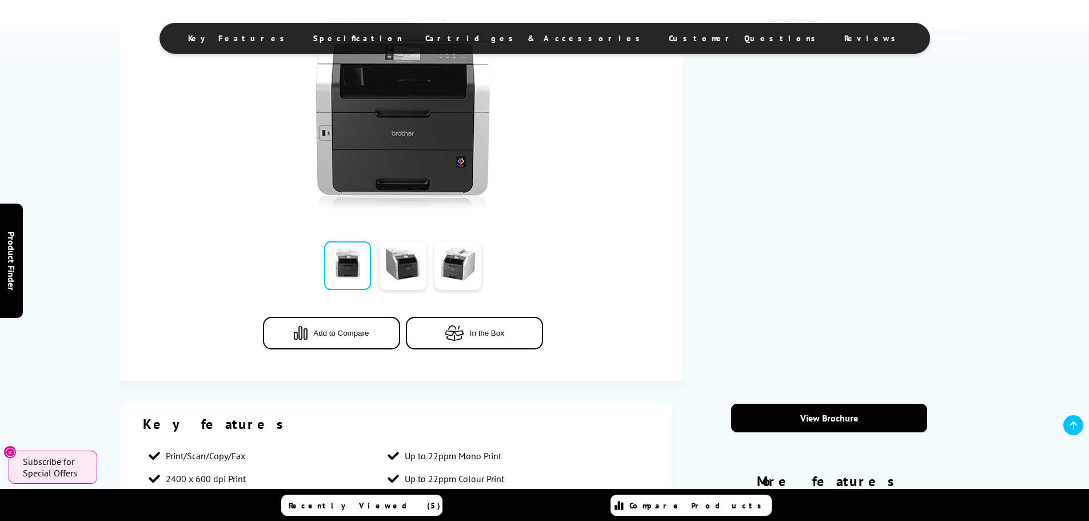 Image resolution: width=1089 pixels, height=521 pixels. What do you see at coordinates (829, 418) in the screenshot?
I see `a: View Brochure` at bounding box center [829, 418].